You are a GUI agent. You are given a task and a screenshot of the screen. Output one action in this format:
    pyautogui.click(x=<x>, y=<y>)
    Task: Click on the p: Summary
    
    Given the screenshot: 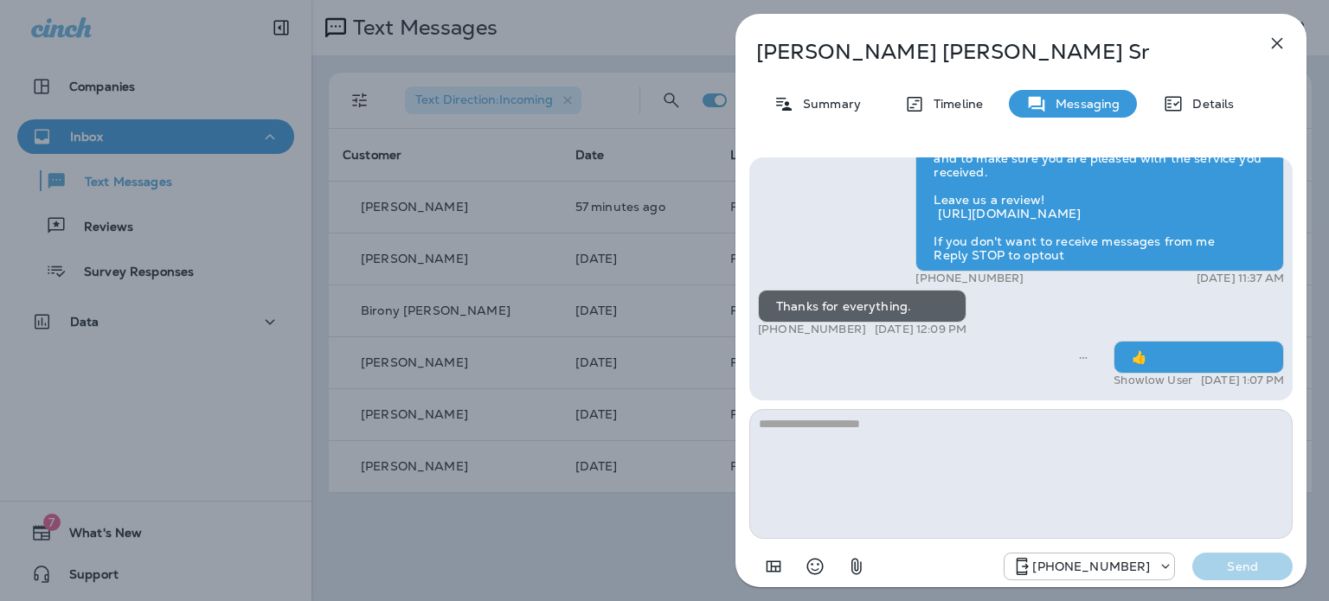 What is the action you would take?
    pyautogui.click(x=827, y=104)
    